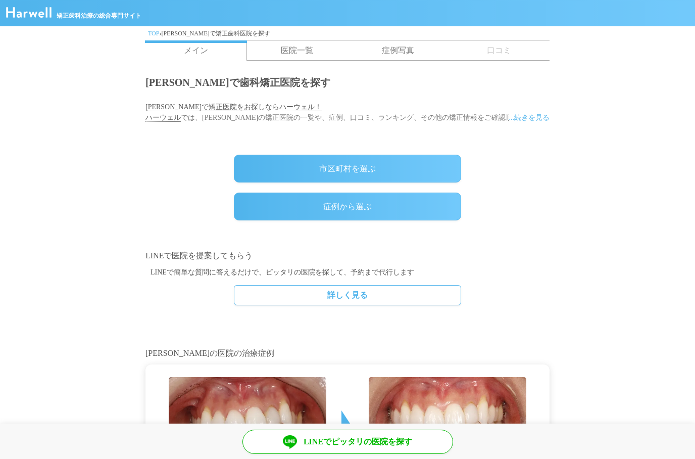 The width and height of the screenshot is (695, 459). Describe the element at coordinates (529, 117) in the screenshot. I see `span: ...続きを見る` at that location.